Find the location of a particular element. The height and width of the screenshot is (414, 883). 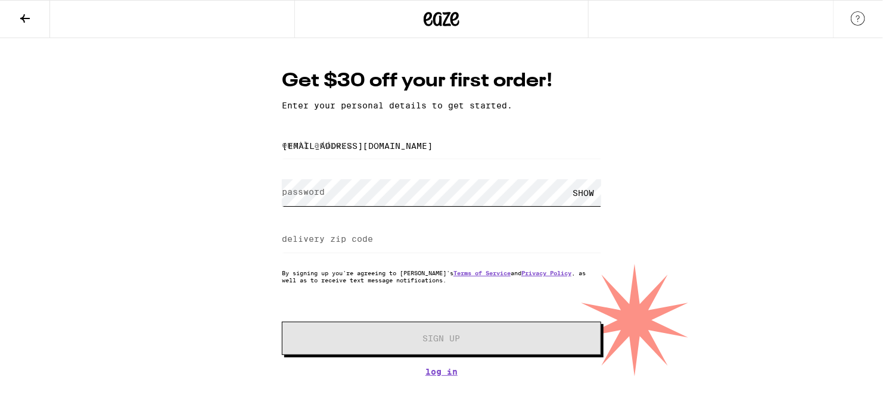

span: Hi. Need any help? is located at coordinates (46, 13).